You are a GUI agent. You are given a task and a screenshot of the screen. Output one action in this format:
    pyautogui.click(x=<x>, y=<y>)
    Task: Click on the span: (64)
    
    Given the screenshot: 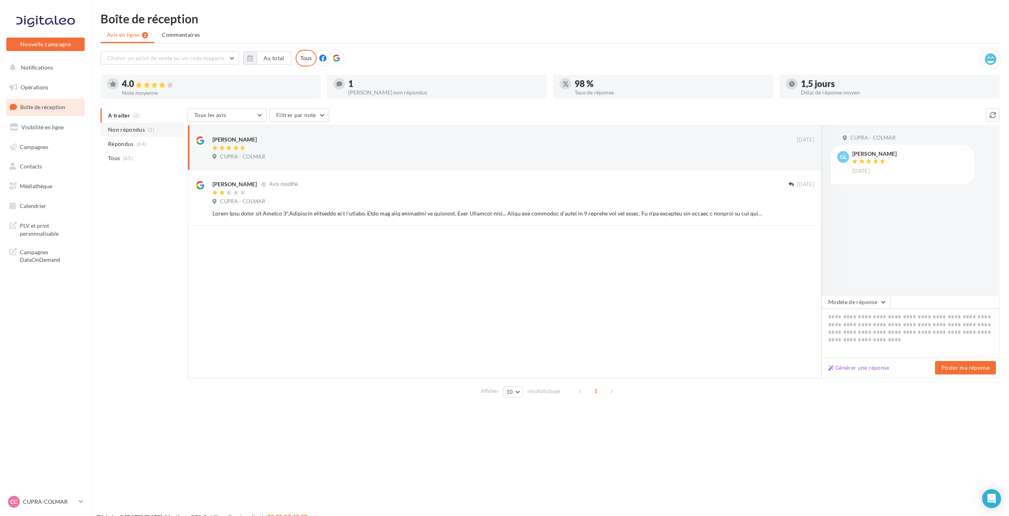 What is the action you would take?
    pyautogui.click(x=141, y=144)
    